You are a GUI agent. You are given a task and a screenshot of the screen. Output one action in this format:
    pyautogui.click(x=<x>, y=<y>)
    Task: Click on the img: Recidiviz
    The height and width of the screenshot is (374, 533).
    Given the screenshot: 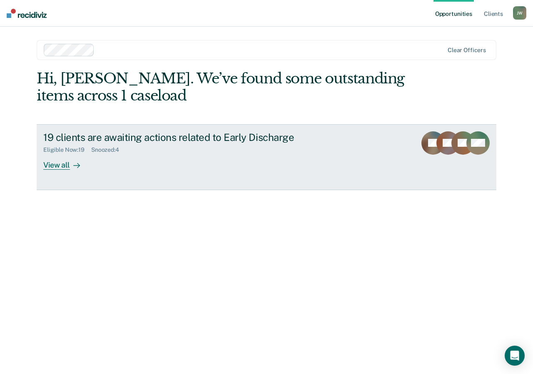 What is the action you would take?
    pyautogui.click(x=27, y=13)
    